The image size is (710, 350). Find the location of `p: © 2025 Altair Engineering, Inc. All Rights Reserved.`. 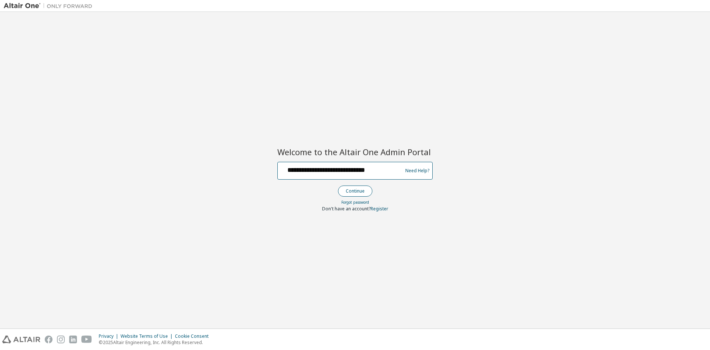

p: © 2025 Altair Engineering, Inc. All Rights Reserved. is located at coordinates (156, 342).